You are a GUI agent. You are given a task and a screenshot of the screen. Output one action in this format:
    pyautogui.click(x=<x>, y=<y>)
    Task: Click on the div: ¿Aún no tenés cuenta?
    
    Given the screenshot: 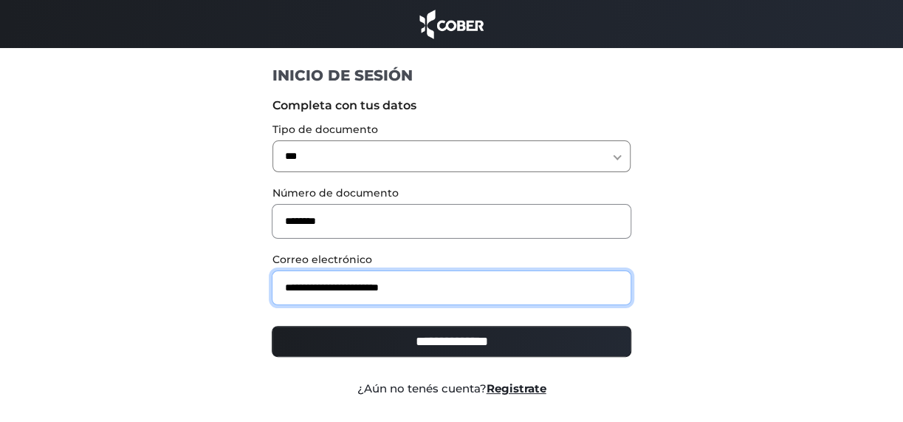 What is the action you would take?
    pyautogui.click(x=451, y=388)
    